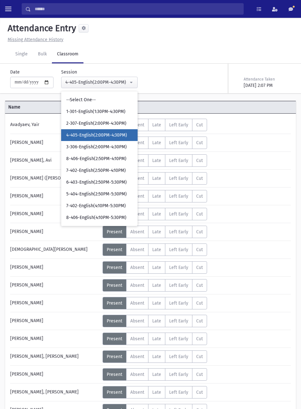 The height and width of the screenshot is (409, 301). Describe the element at coordinates (55, 125) in the screenshot. I see `div: Avadyaev, Yair` at that location.